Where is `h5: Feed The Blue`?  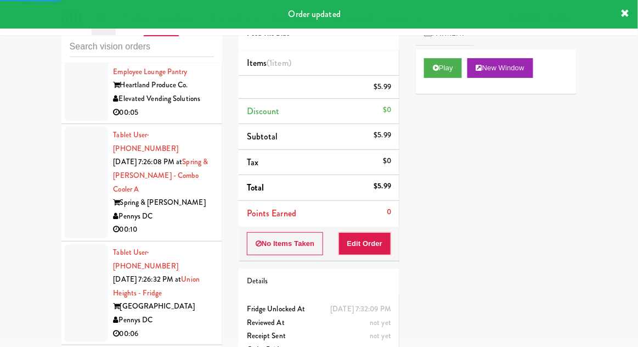
h5: Feed The Blue is located at coordinates (319, 33).